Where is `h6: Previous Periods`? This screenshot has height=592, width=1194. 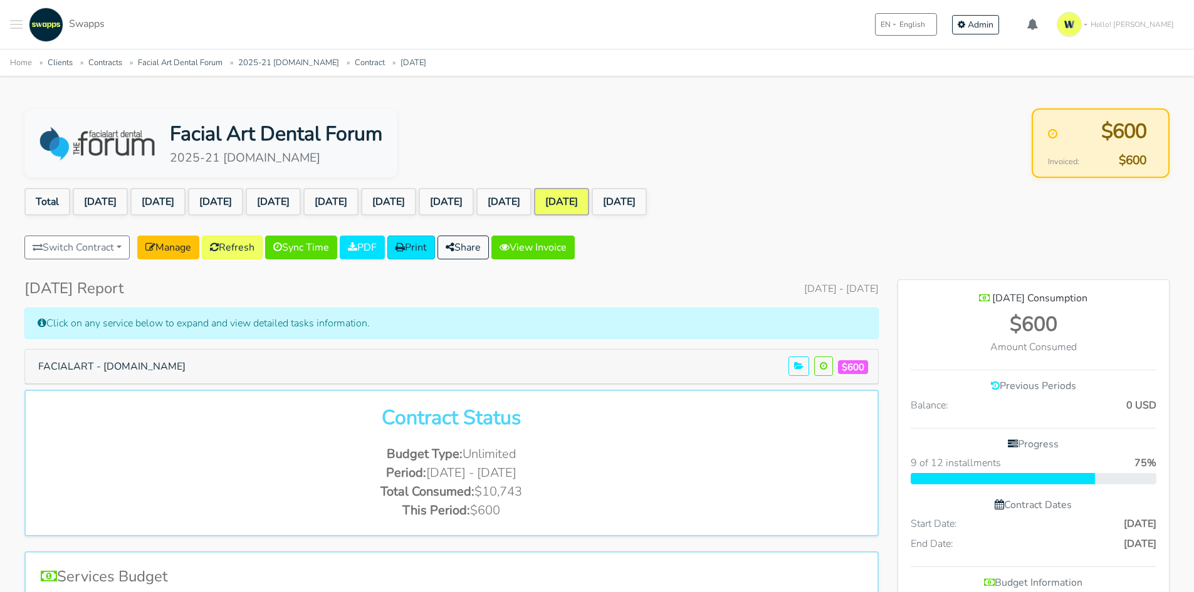
h6: Previous Periods is located at coordinates (1033, 386).